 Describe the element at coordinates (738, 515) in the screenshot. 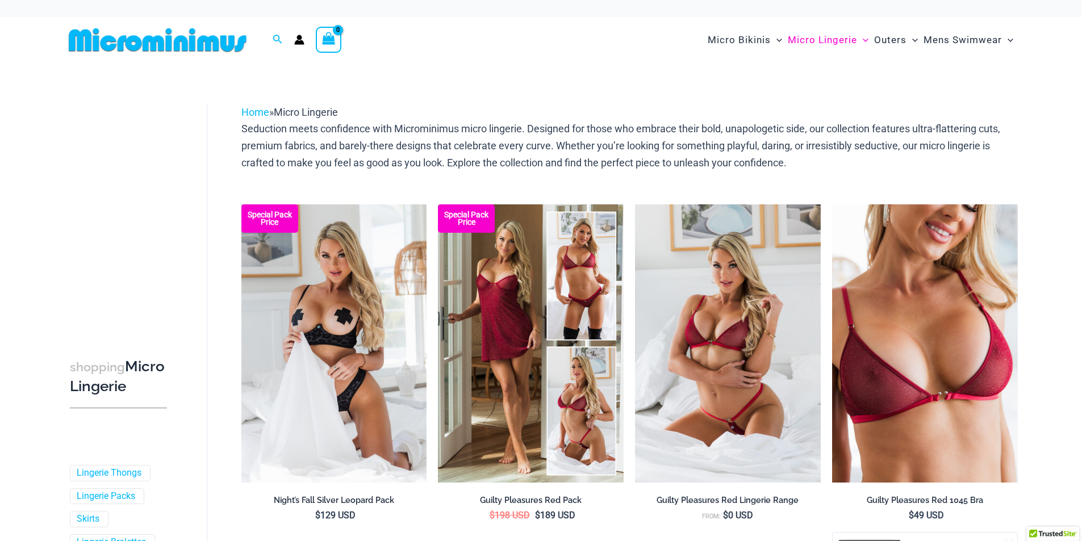

I see `bdi: 0 USD` at that location.